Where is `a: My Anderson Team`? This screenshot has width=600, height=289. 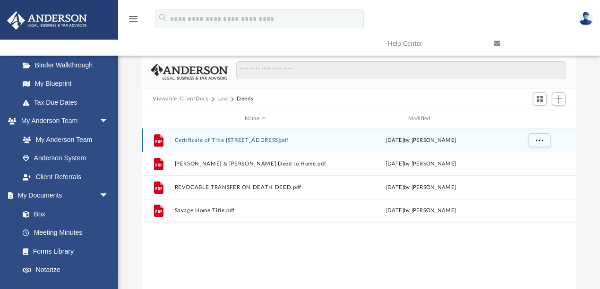
a: My Anderson Team is located at coordinates (63, 140).